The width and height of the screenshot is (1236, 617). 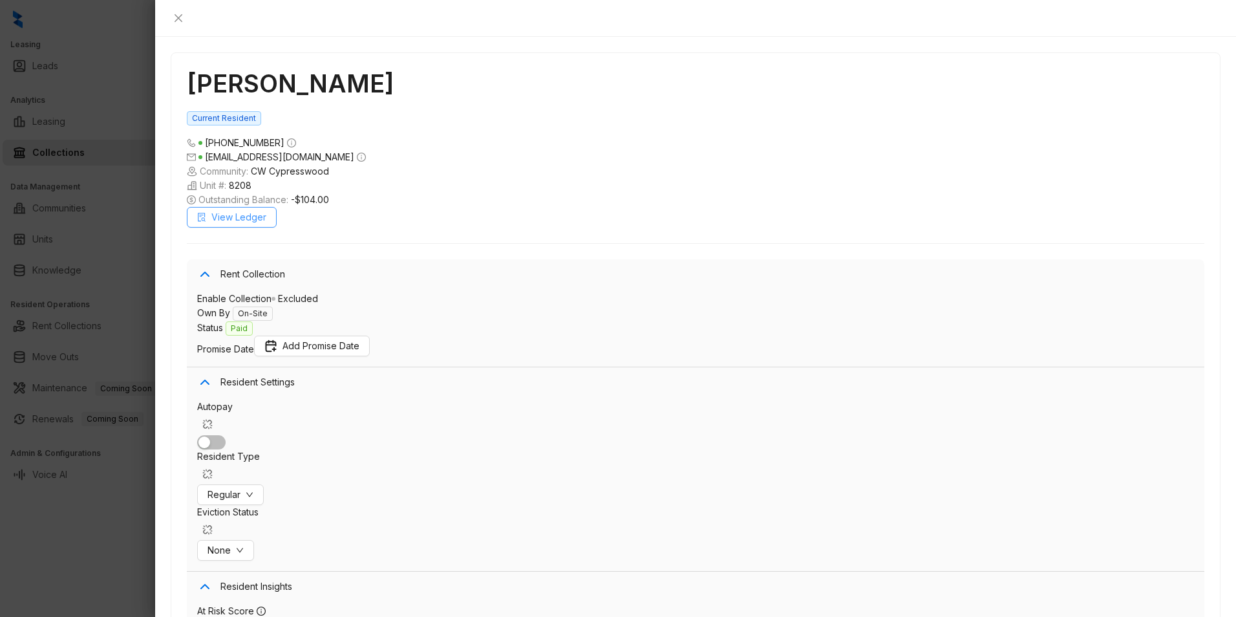 What do you see at coordinates (239, 328) in the screenshot?
I see `span: Paid` at bounding box center [239, 328].